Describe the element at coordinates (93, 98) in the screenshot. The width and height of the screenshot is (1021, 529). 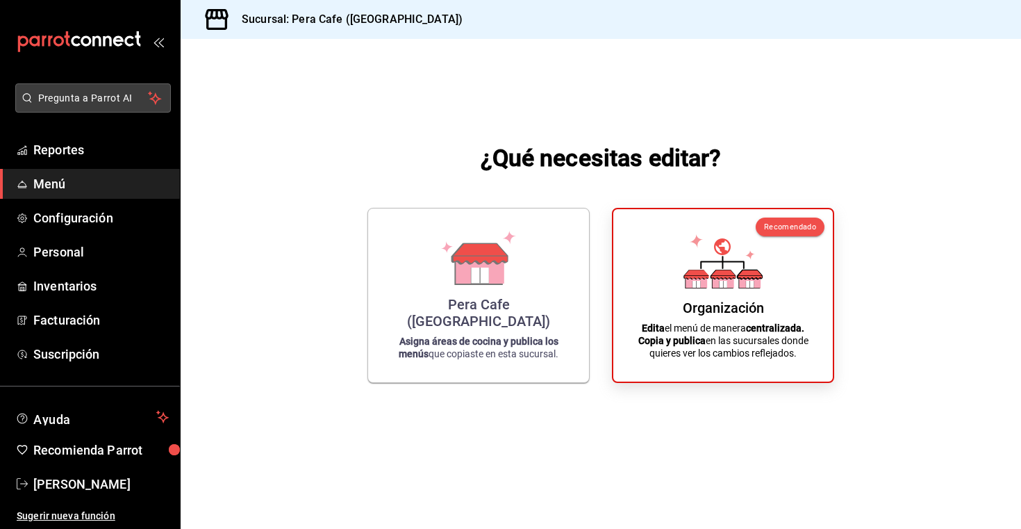
I see `span: Pregunta a Parrot AI` at that location.